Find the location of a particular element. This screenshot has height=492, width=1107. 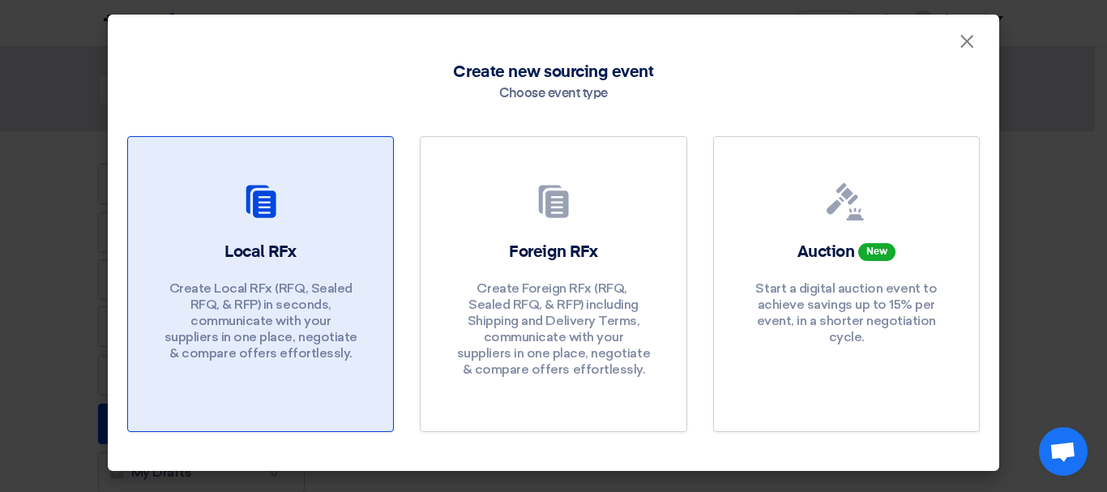

font: Create new sourcing event is located at coordinates (552, 72).